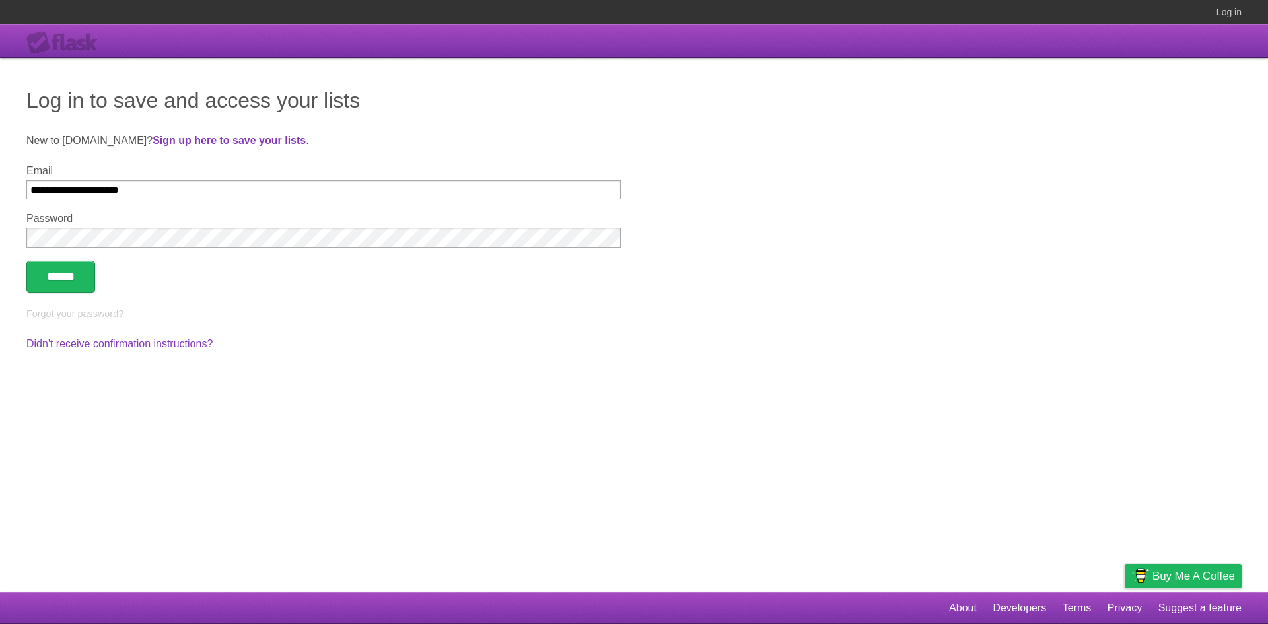  What do you see at coordinates (1019, 608) in the screenshot?
I see `a: Developers` at bounding box center [1019, 608].